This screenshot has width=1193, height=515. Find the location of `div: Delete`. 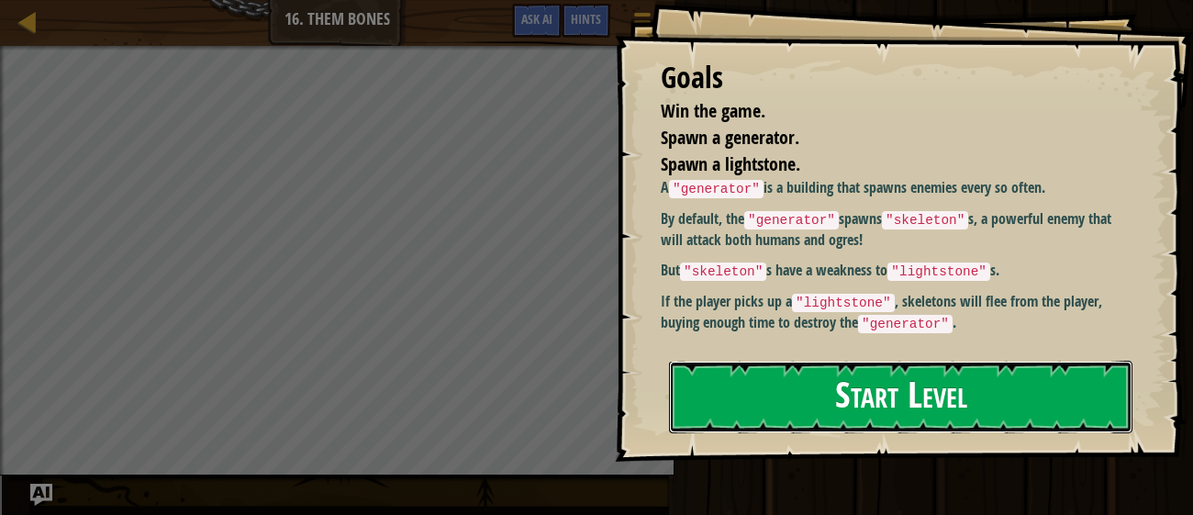

div: Delete is located at coordinates (596, 101).